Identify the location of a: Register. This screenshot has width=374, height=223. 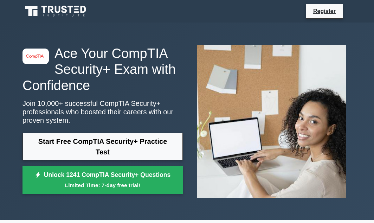
(324, 11).